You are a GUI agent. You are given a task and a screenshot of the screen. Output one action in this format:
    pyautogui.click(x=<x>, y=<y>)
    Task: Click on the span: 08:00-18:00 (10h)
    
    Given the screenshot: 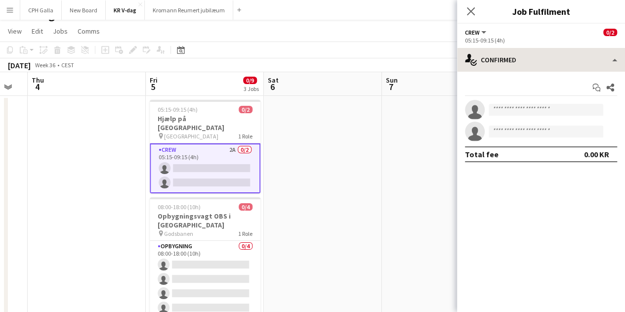 What is the action you would take?
    pyautogui.click(x=179, y=207)
    